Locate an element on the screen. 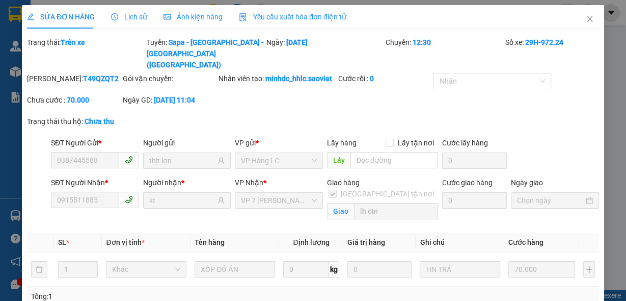 The image size is (626, 301). span: Lấy tận nơi is located at coordinates (416, 143).